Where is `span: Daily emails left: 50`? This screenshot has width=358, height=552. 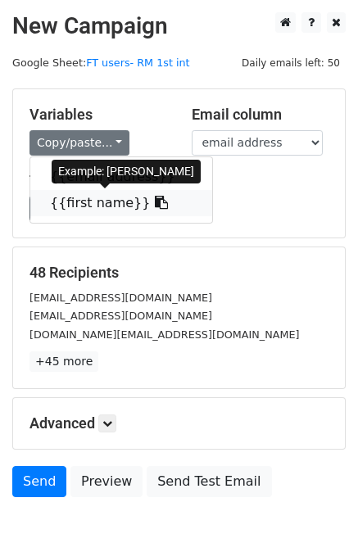
span: Daily emails left: 50 is located at coordinates (291, 63).